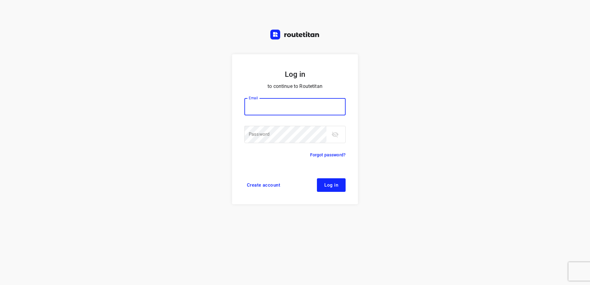  What do you see at coordinates (295, 86) in the screenshot?
I see `p: to continue to Routetitan` at bounding box center [295, 86].